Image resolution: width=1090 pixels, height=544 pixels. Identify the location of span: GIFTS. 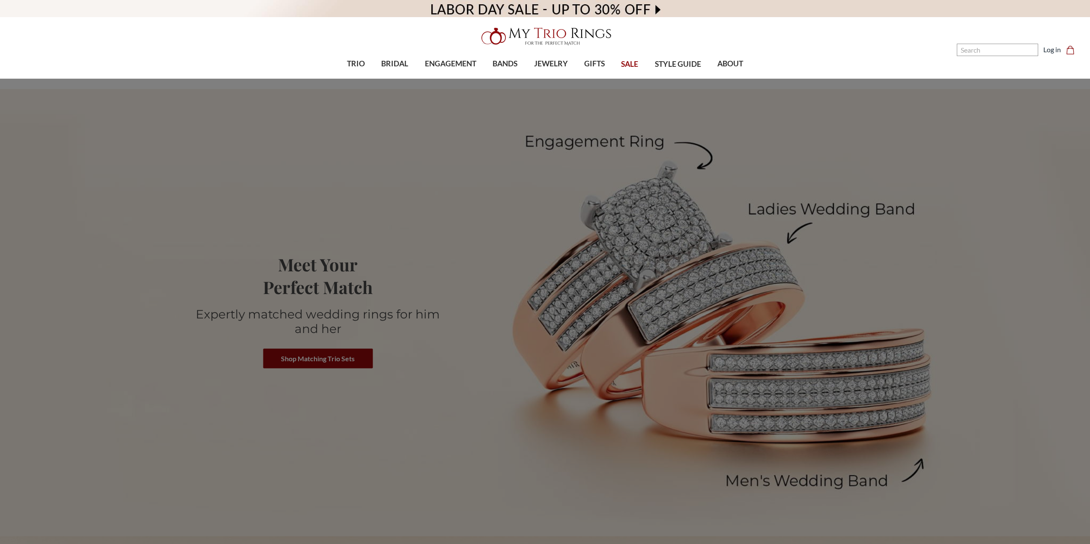
(594, 64).